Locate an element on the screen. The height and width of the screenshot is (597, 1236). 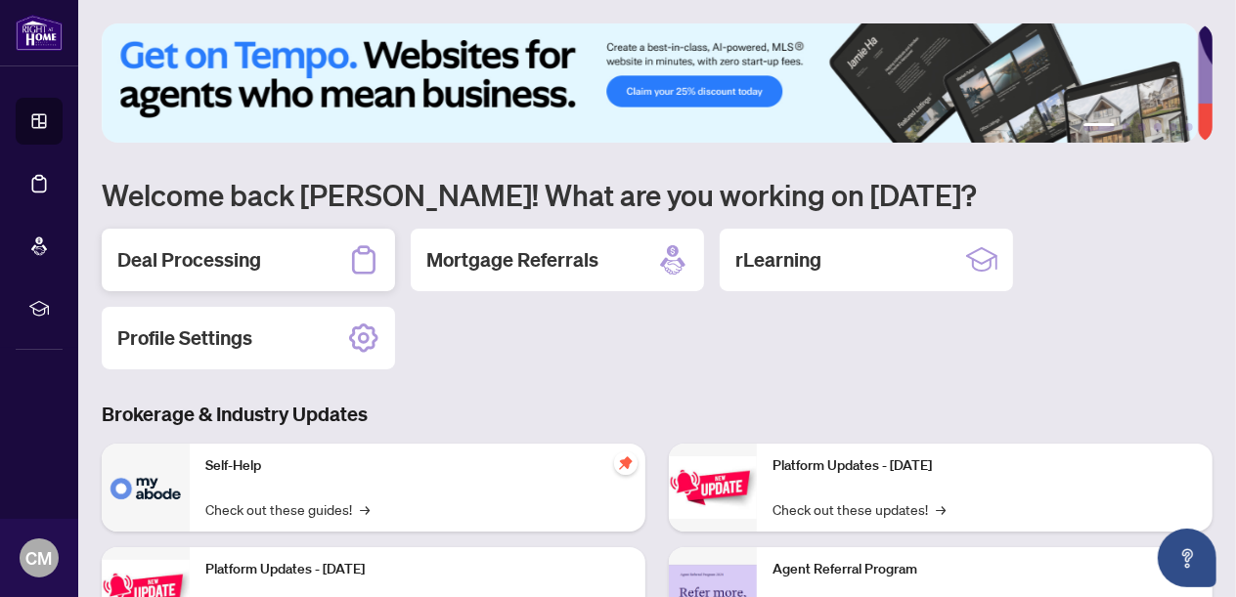
button: 3 is located at coordinates (1142, 127).